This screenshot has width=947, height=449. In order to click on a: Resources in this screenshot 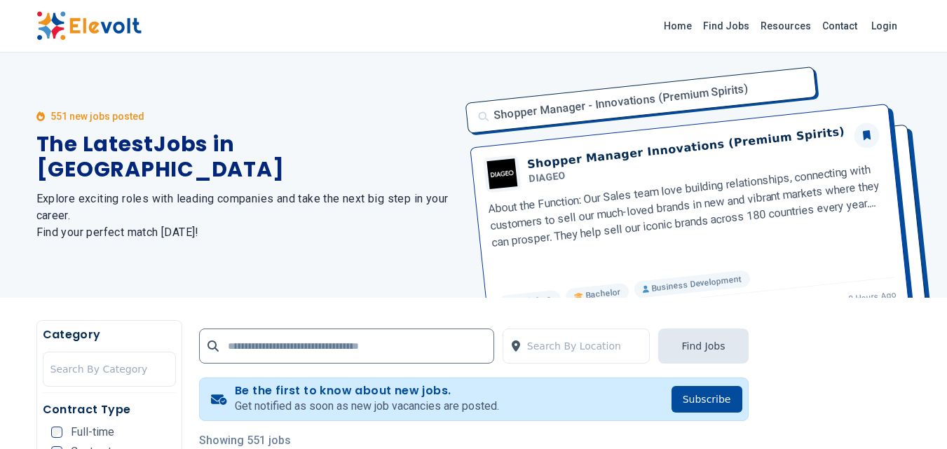, I will do `click(785, 26)`.